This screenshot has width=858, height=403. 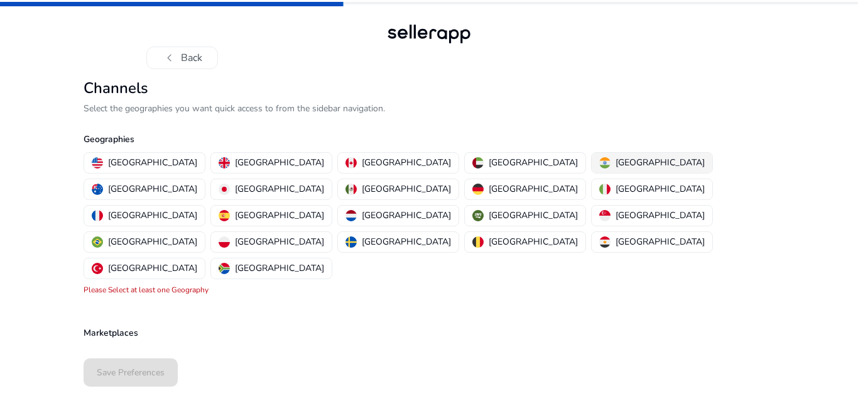 What do you see at coordinates (224, 242) in the screenshot?
I see `img: pl.svg` at bounding box center [224, 242].